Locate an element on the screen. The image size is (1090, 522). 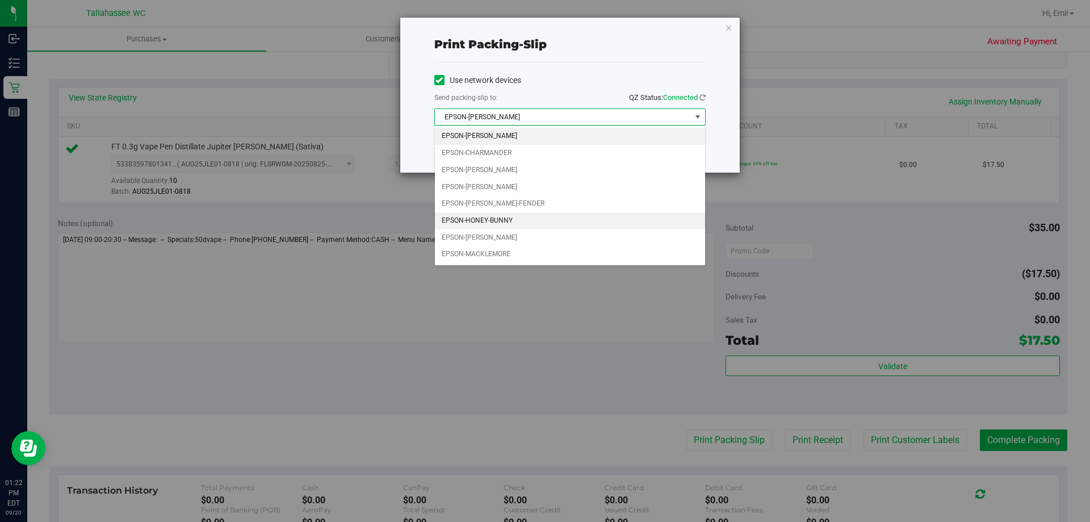
li: EPSON-MACKLEMORE is located at coordinates (570, 254).